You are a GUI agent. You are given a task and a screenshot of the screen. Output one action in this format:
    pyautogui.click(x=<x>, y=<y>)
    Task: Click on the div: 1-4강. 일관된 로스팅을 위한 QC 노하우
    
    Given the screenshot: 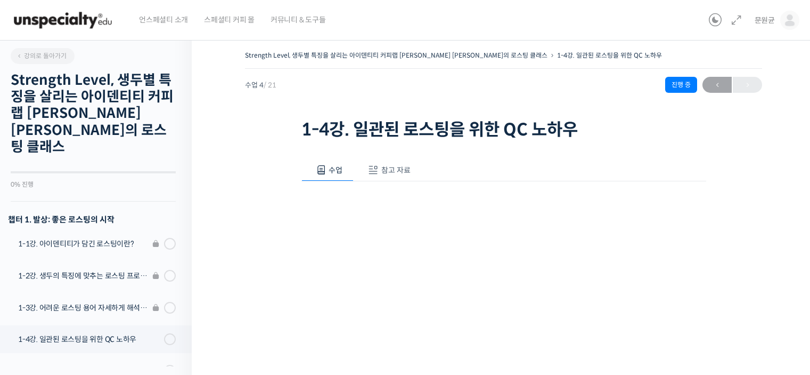 What is the action you would take?
    pyautogui.click(x=89, y=339)
    